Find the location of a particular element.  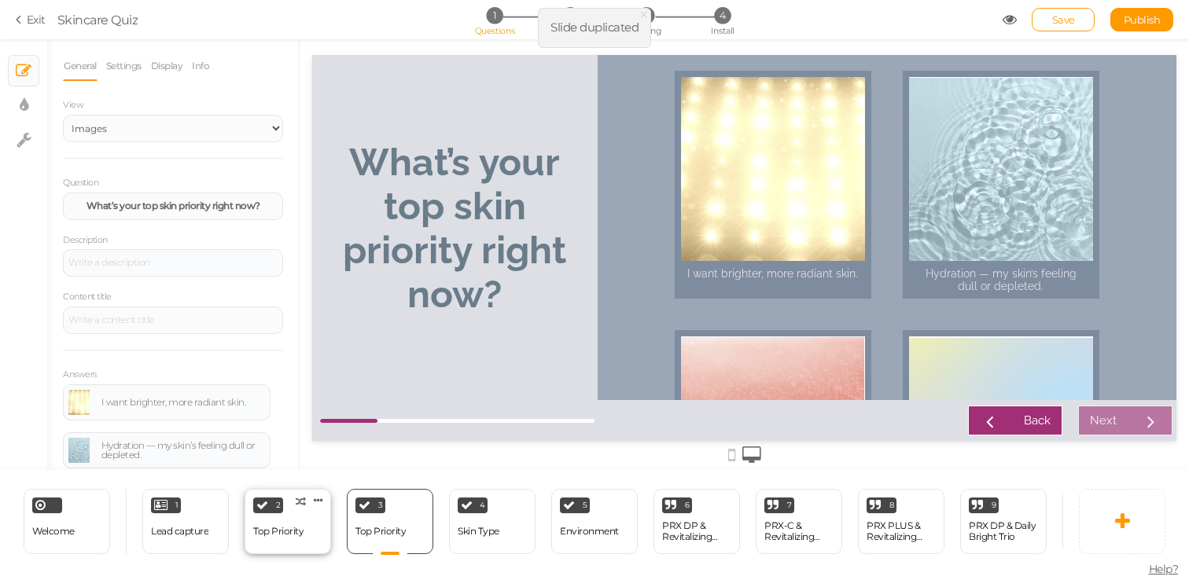

span: Help? is located at coordinates (1164, 569).